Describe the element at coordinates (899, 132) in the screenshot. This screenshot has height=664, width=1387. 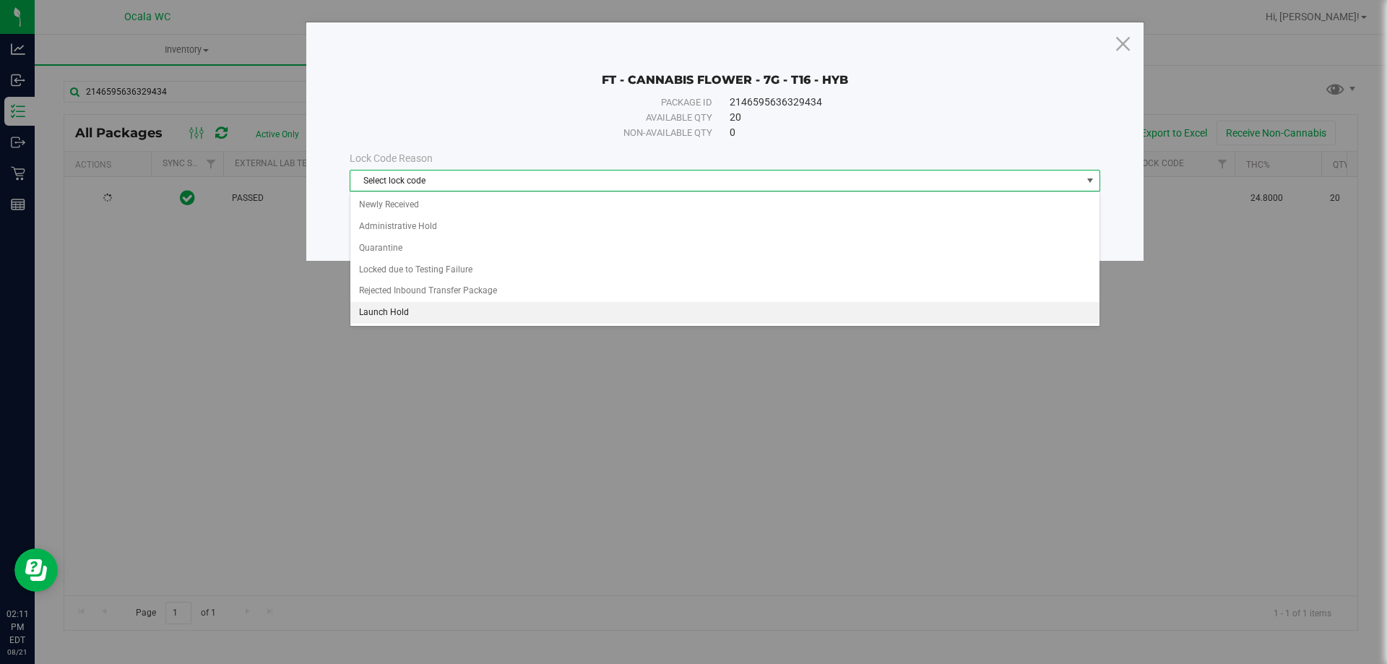
I see `div: 0` at that location.